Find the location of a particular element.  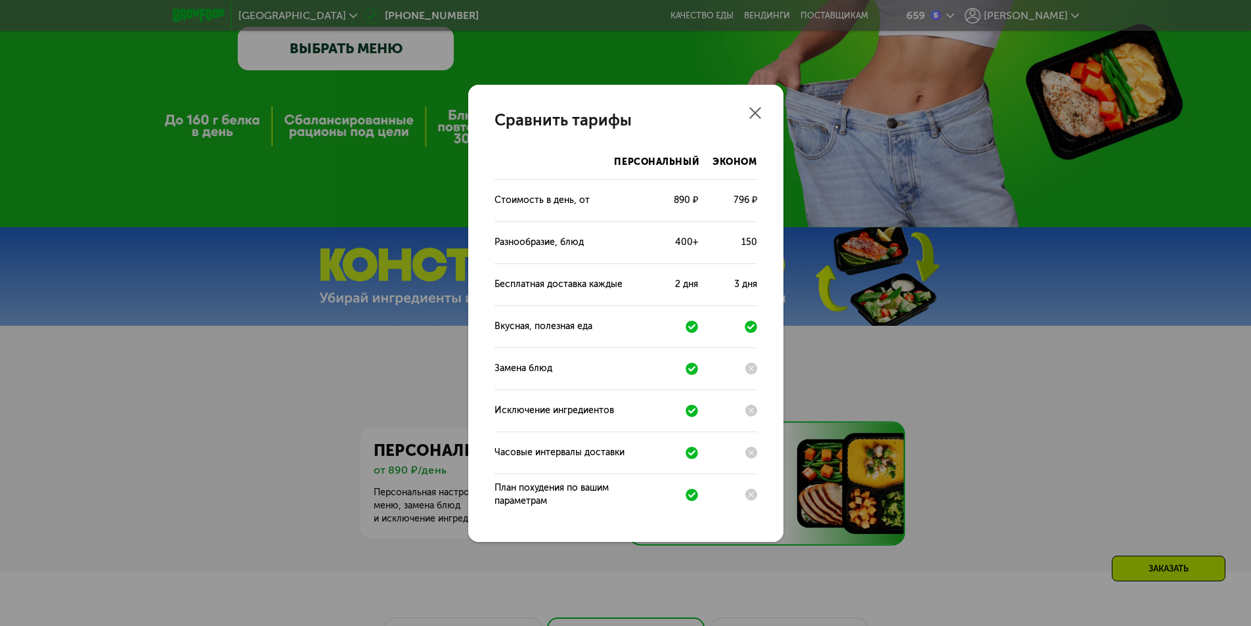

div: 150 is located at coordinates (749, 242).